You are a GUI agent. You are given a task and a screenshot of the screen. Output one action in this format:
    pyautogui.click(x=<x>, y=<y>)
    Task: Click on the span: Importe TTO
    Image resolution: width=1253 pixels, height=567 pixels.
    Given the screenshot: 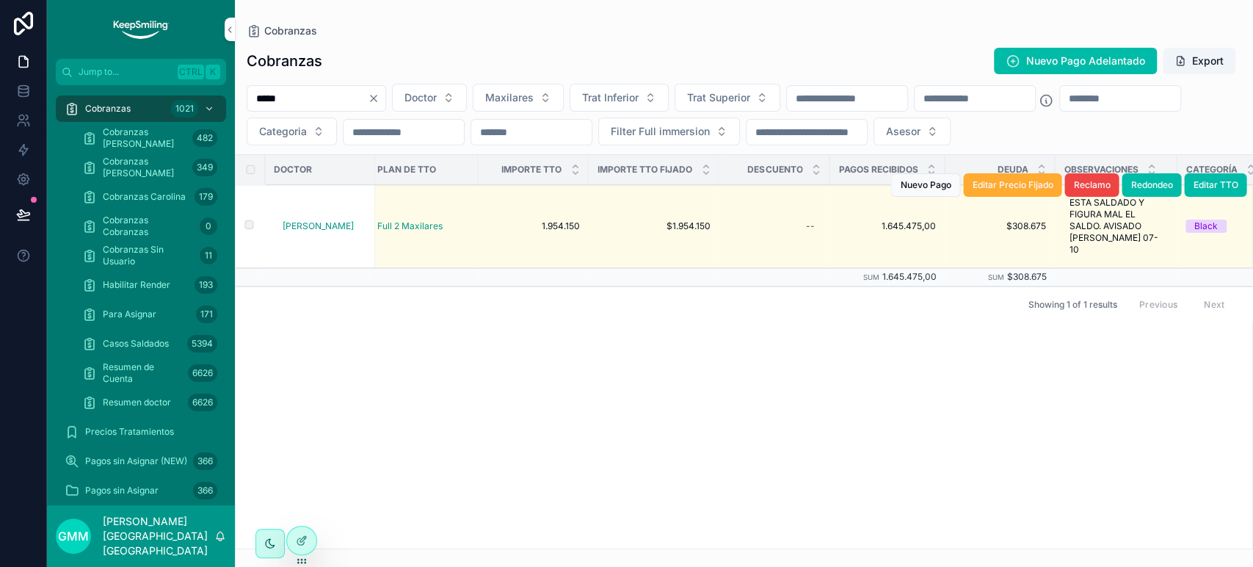 What is the action you would take?
    pyautogui.click(x=532, y=170)
    